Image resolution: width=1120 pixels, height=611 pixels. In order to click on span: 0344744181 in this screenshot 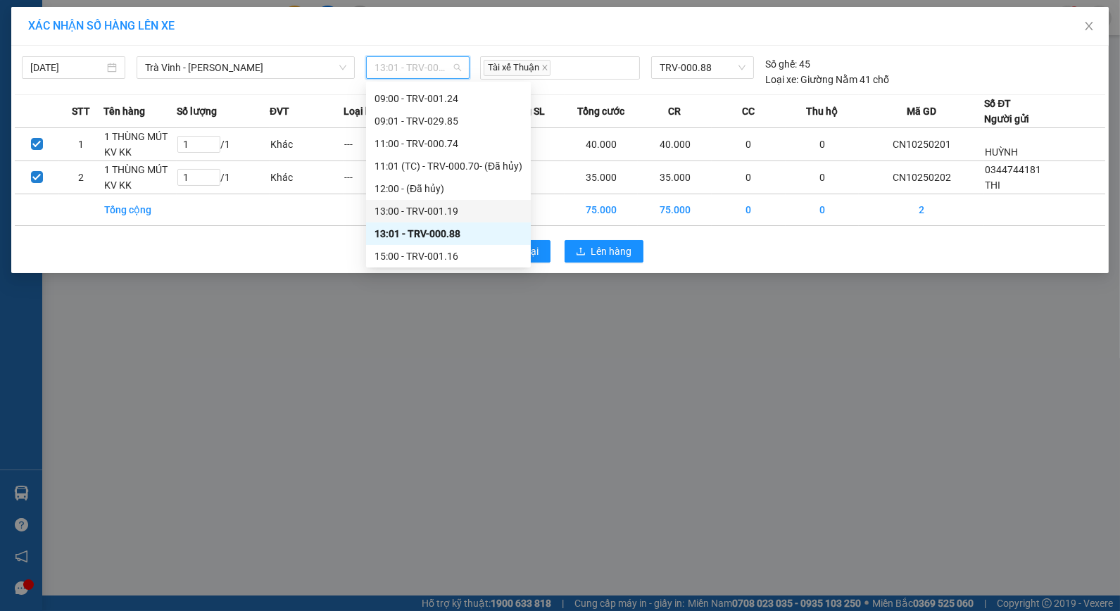, I will do `click(1013, 170)`.